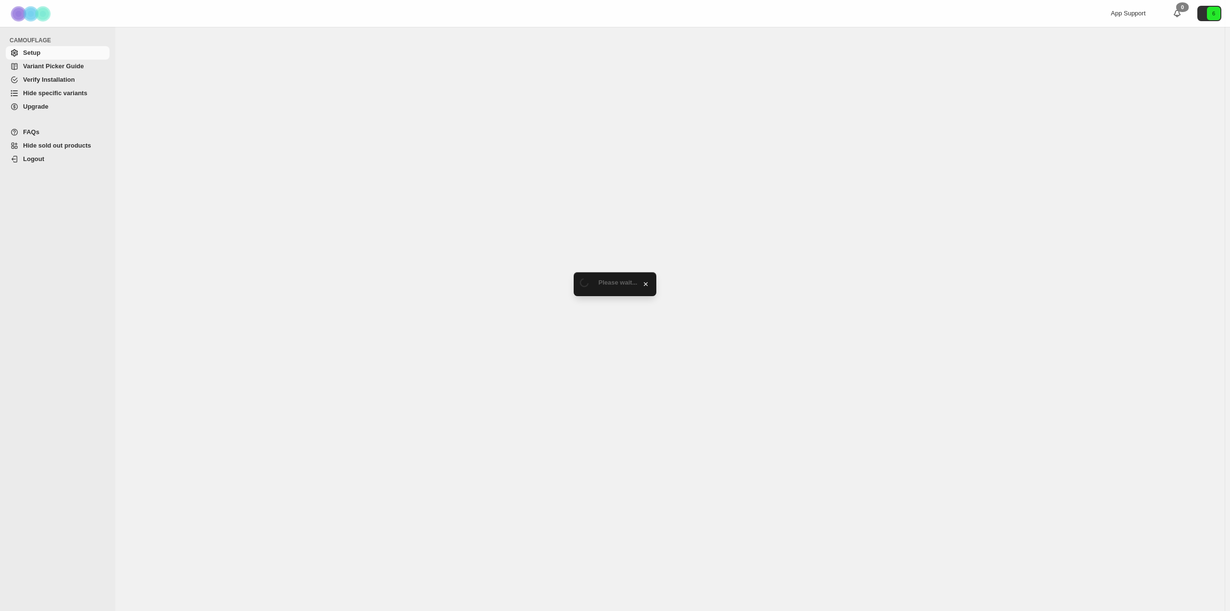 The image size is (1230, 611). What do you see at coordinates (49, 79) in the screenshot?
I see `span: Verify Installation` at bounding box center [49, 79].